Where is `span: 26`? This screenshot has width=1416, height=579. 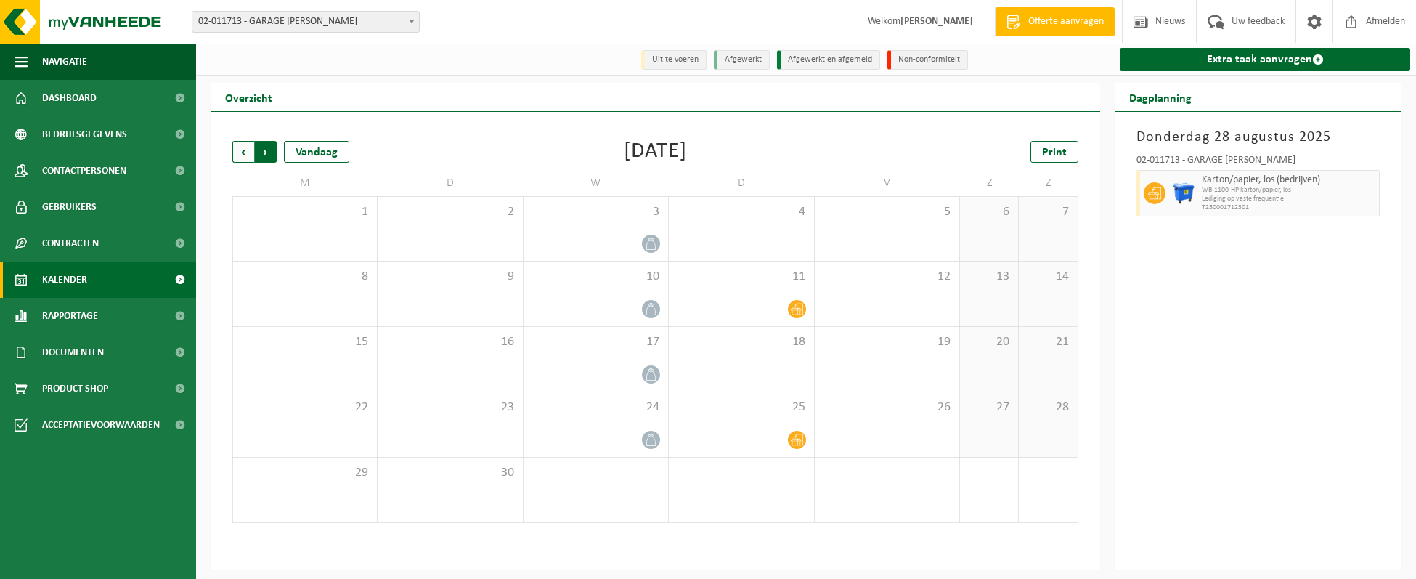 span: 26 is located at coordinates (886, 407).